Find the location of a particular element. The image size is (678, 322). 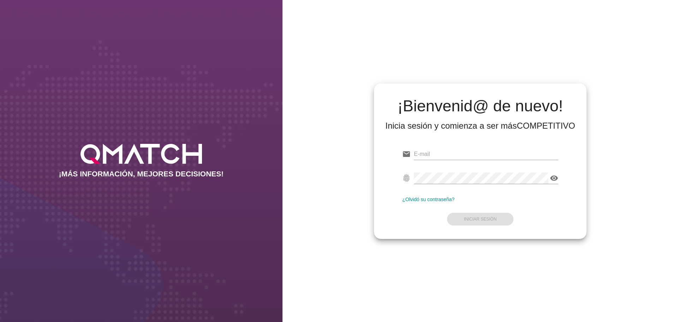

i: email is located at coordinates (407, 154).